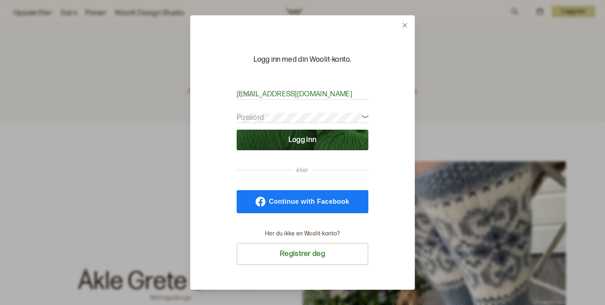  What do you see at coordinates (309, 202) in the screenshot?
I see `span: Continue with Facebook` at bounding box center [309, 202].